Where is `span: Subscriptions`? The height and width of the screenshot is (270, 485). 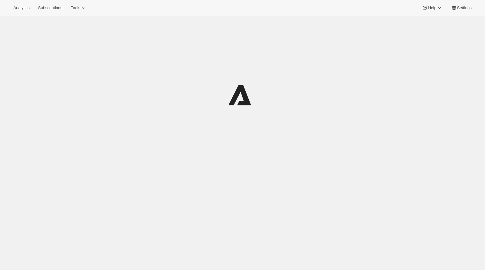 span: Subscriptions is located at coordinates (50, 8).